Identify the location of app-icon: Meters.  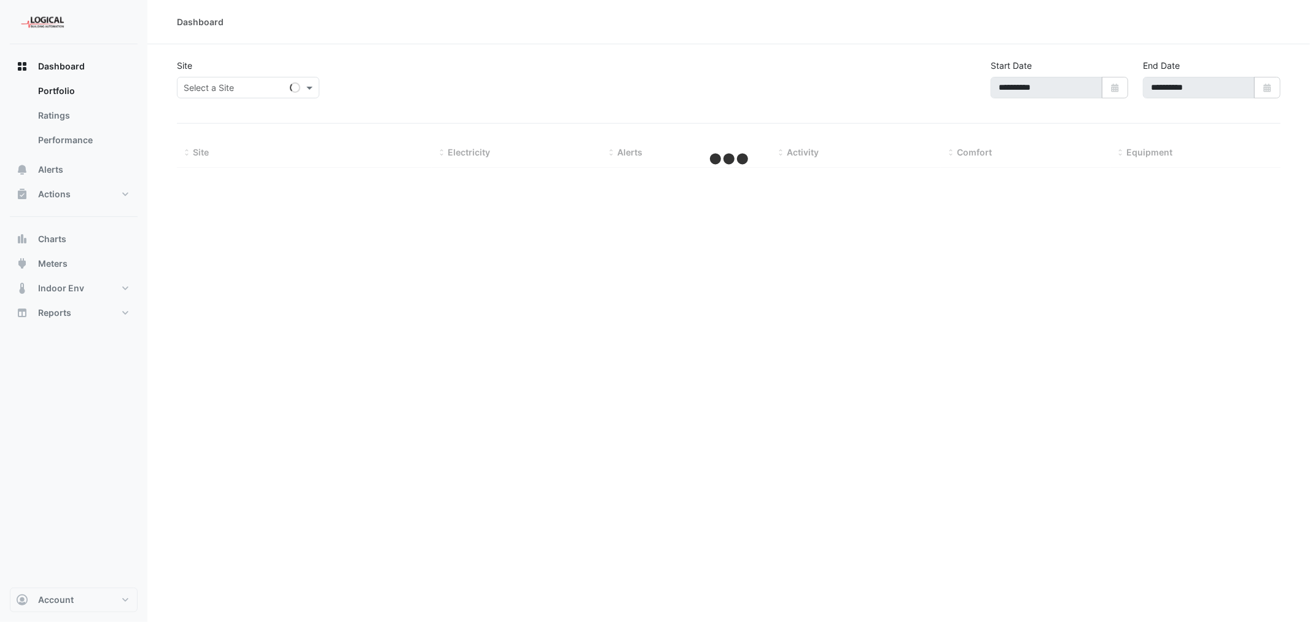
(22, 264).